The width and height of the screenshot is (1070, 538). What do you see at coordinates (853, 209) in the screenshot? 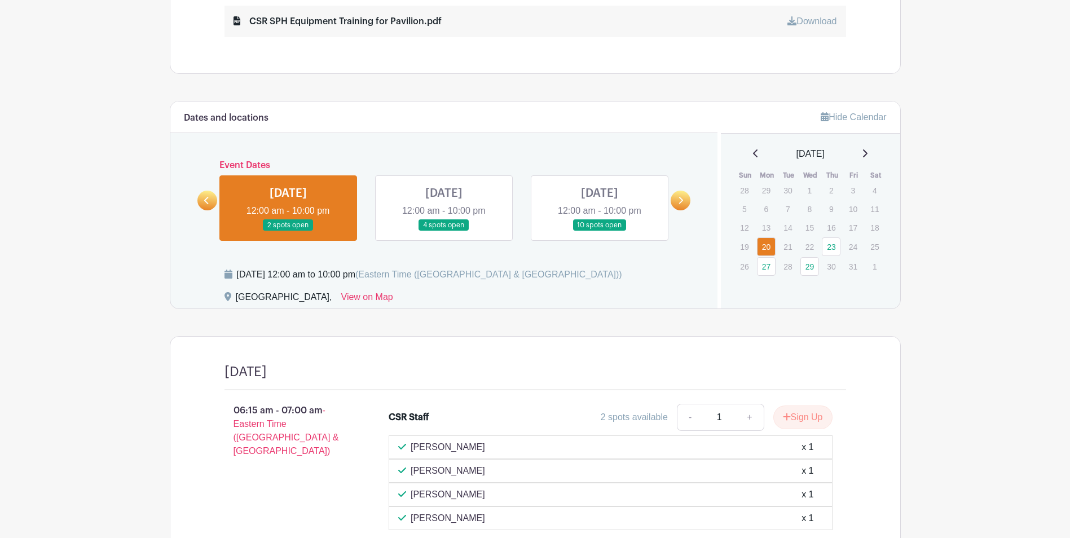
I see `p: 10` at bounding box center [853, 209].